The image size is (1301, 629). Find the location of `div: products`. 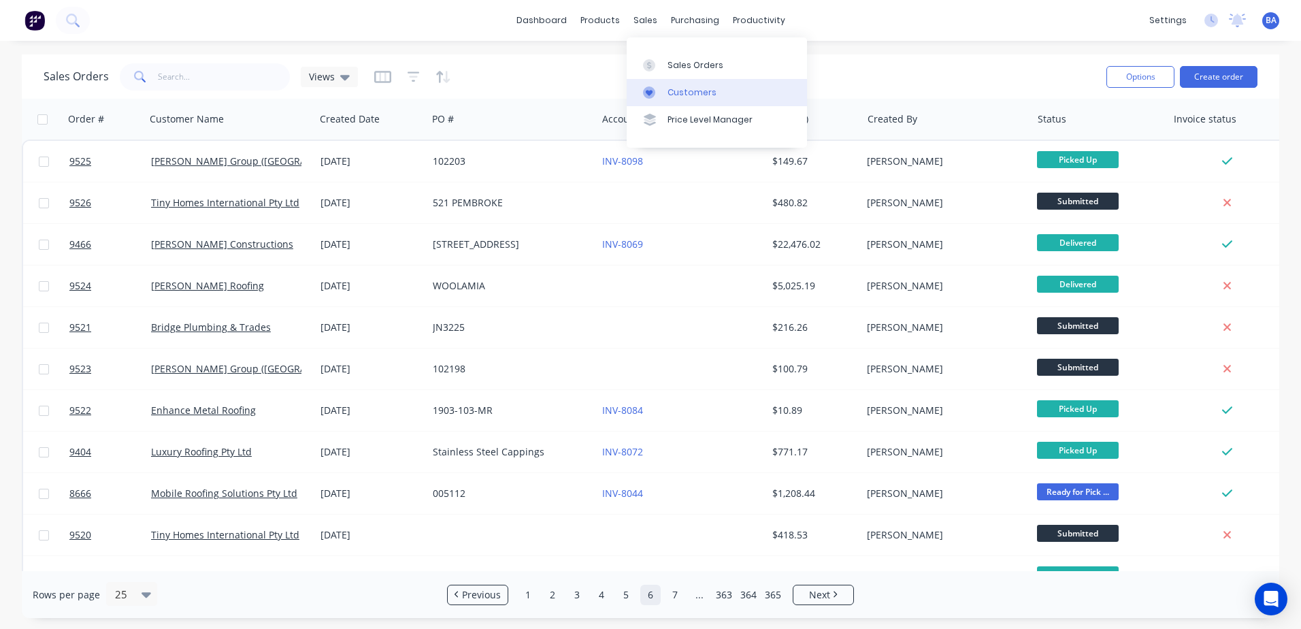

div: products is located at coordinates (600, 20).